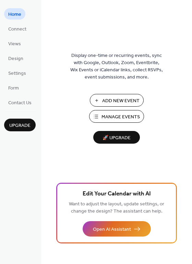 The height and width of the screenshot is (264, 192). What do you see at coordinates (14, 44) in the screenshot?
I see `span: Views` at bounding box center [14, 44].